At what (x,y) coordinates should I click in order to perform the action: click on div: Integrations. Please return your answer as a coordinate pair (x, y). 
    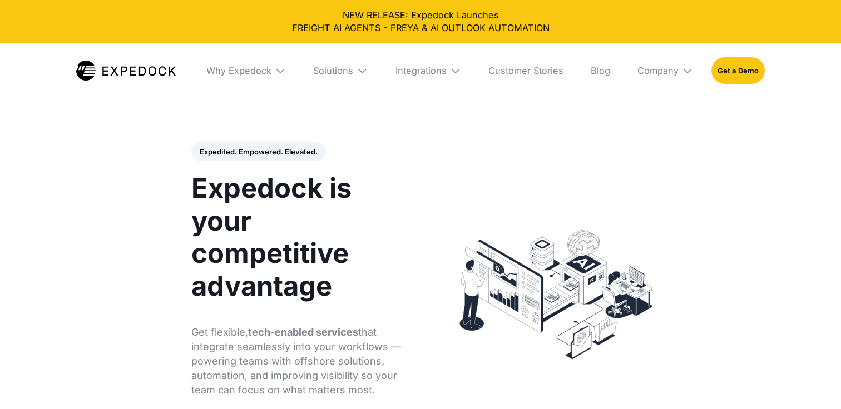
    Looking at the image, I should click on (421, 71).